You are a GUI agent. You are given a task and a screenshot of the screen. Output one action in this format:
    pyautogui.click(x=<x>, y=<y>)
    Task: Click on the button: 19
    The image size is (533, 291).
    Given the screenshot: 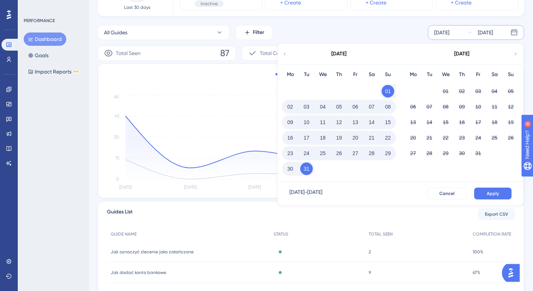 What is the action you would take?
    pyautogui.click(x=510, y=122)
    